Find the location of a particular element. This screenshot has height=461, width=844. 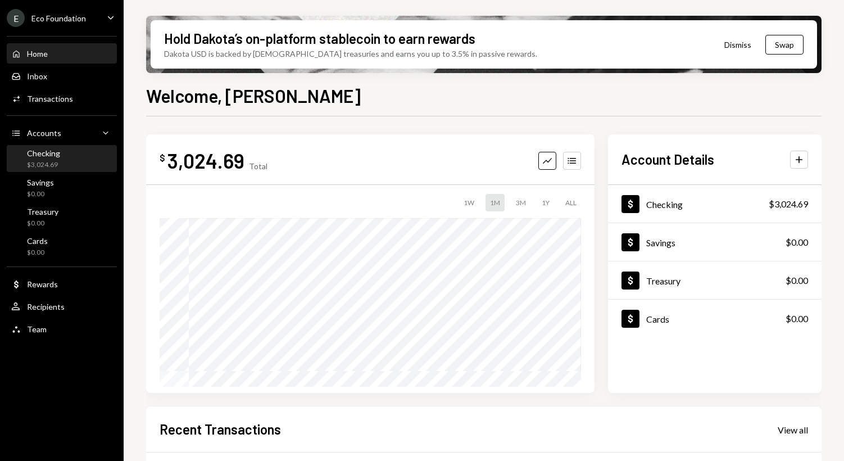

button: Dismiss is located at coordinates (738, 44).